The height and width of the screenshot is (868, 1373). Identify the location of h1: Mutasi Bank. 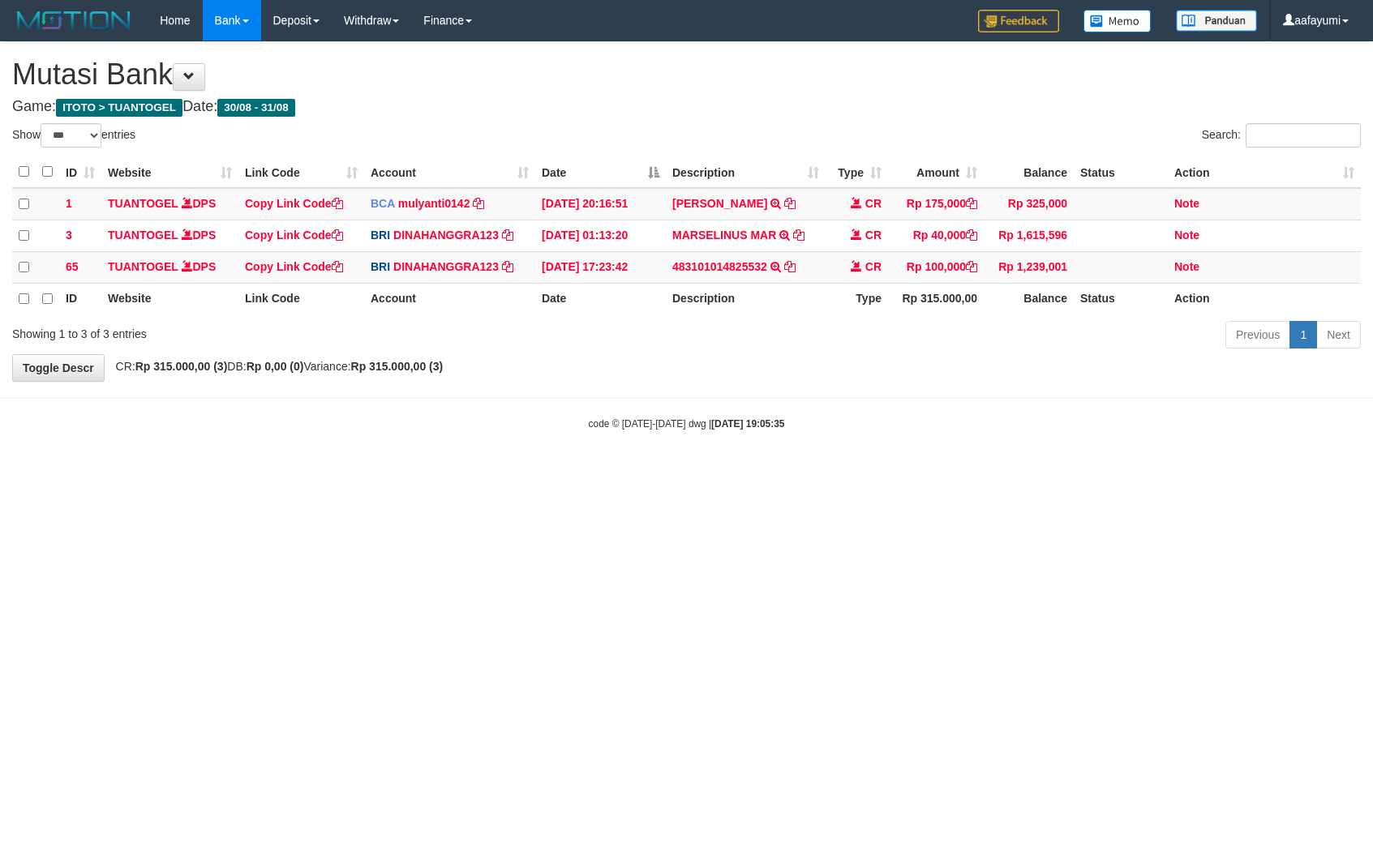
(686, 75).